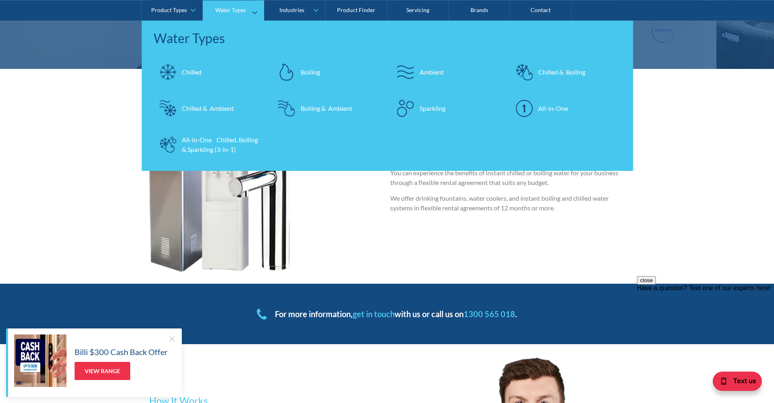  Describe the element at coordinates (396, 314) in the screenshot. I see `div: For more information, with us or call us on .` at that location.